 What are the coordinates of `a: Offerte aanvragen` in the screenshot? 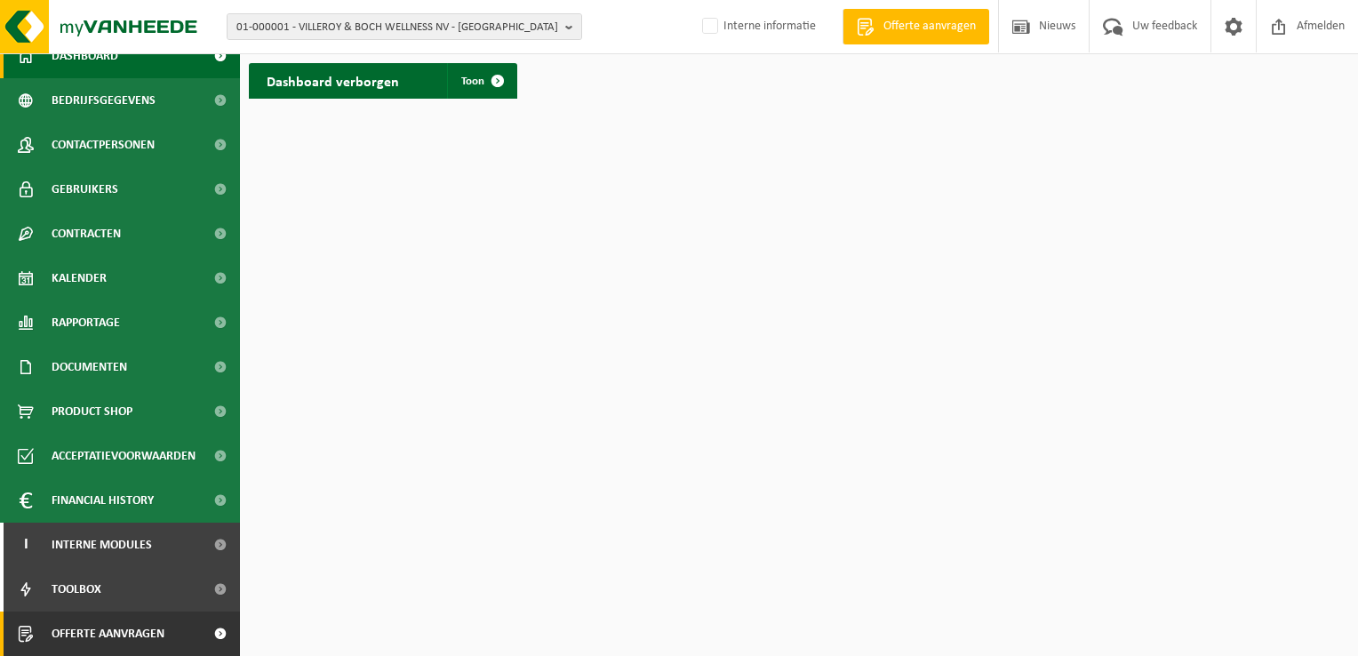 It's located at (916, 27).